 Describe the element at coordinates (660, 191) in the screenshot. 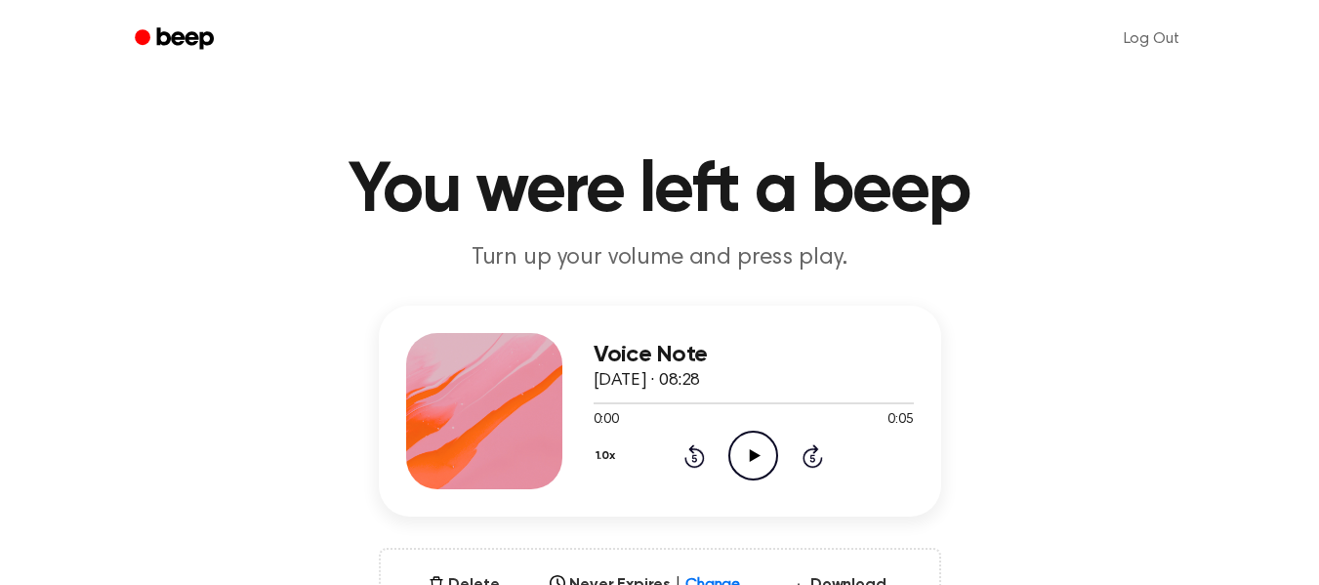

I see `h1: You were left a beep` at that location.